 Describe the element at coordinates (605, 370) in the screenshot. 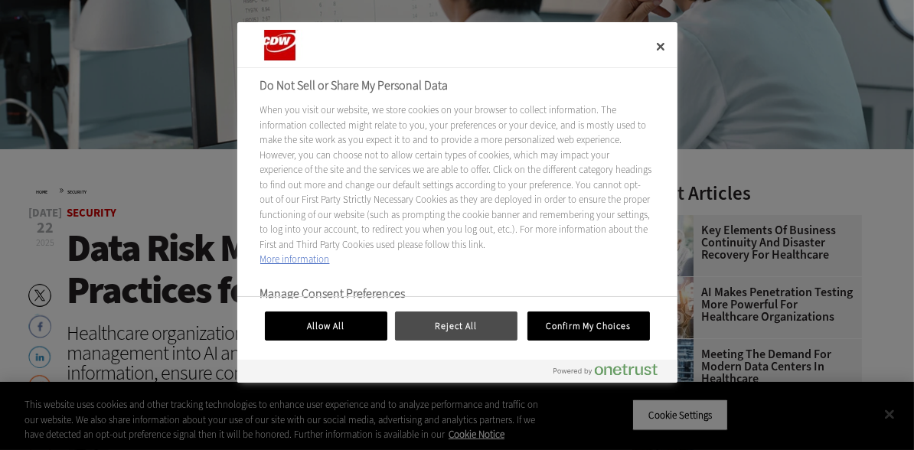

I see `img: Powered by OneTrust Opens in a new Tab` at that location.